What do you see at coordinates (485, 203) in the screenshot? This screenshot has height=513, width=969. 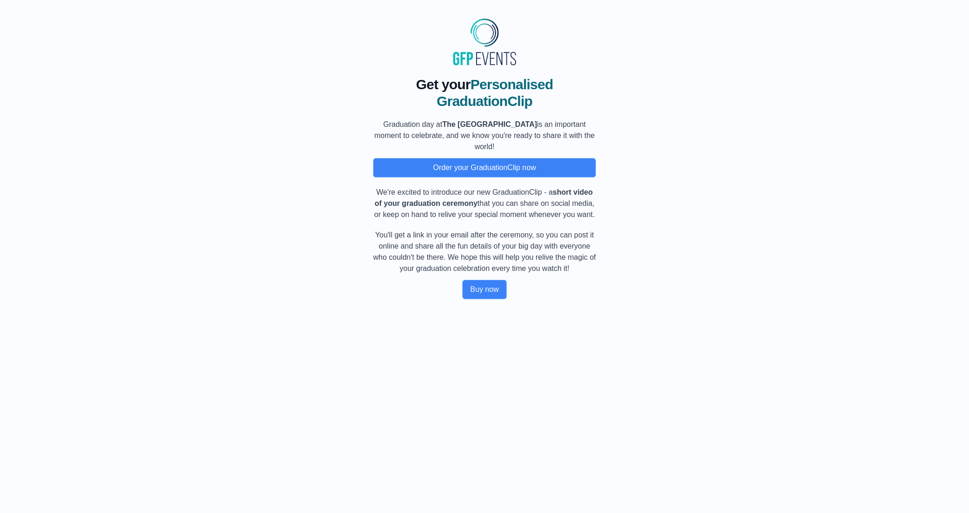 I see `p: We're excited to introduce our new GraduationClip - a that you can share on social media, or keep...` at bounding box center [485, 203].